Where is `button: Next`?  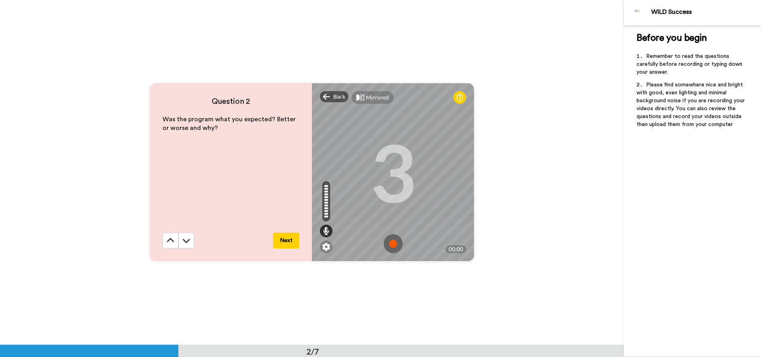 button: Next is located at coordinates (286, 240).